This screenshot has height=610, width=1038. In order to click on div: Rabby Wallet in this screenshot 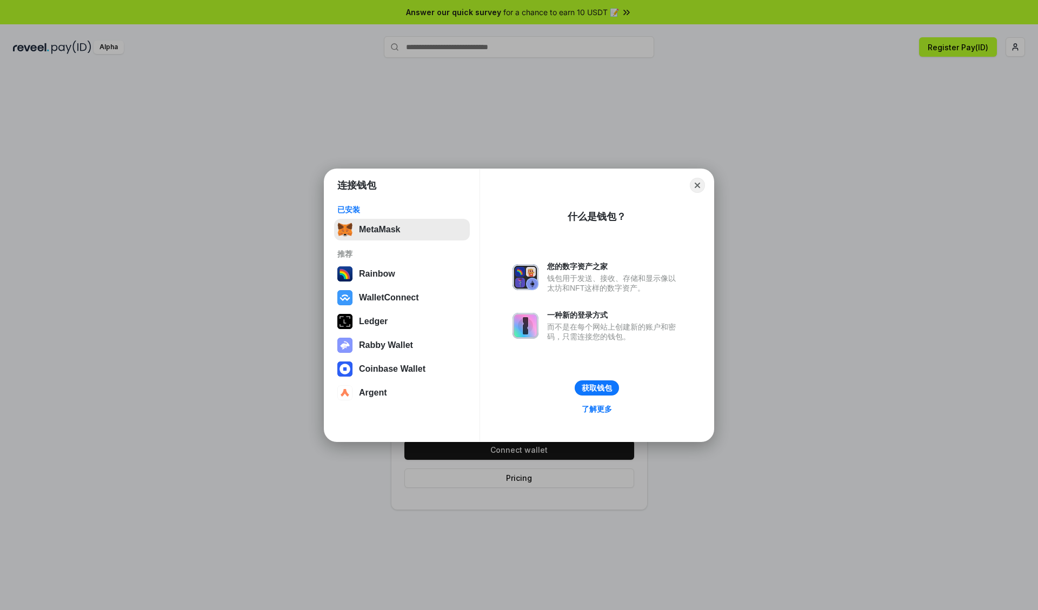, I will do `click(386, 345)`.